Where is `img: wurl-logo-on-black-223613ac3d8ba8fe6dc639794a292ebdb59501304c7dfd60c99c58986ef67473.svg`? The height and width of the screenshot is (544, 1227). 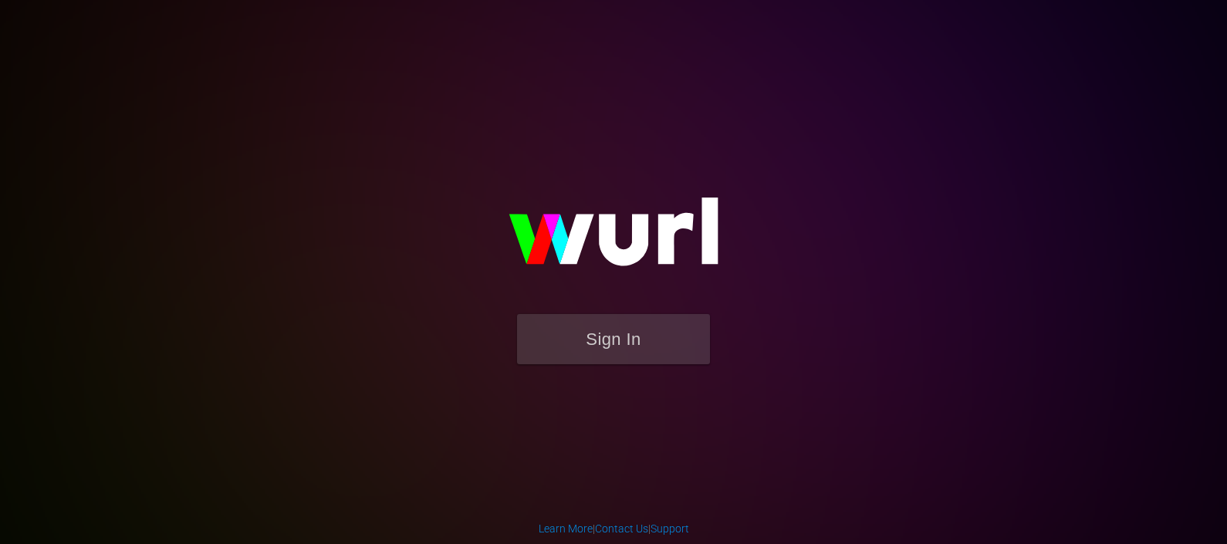
img: wurl-logo-on-black-223613ac3d8ba8fe6dc639794a292ebdb59501304c7dfd60c99c58986ef67473.svg is located at coordinates (614, 239).